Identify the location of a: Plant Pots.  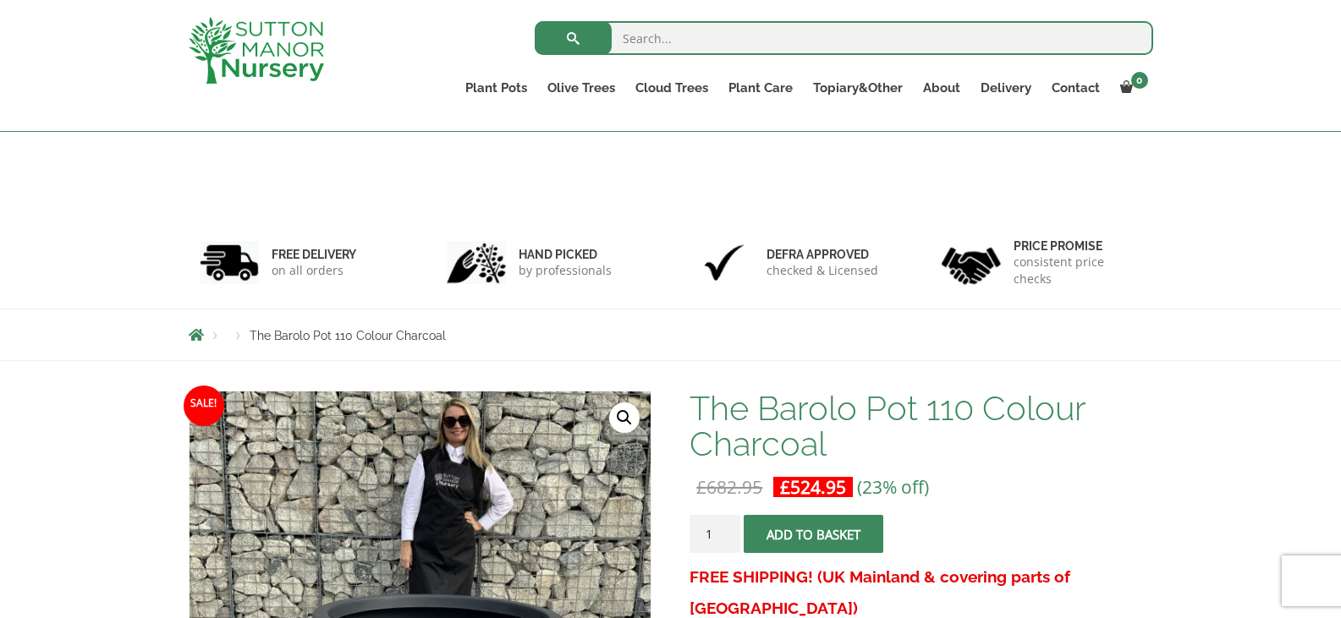
(496, 88).